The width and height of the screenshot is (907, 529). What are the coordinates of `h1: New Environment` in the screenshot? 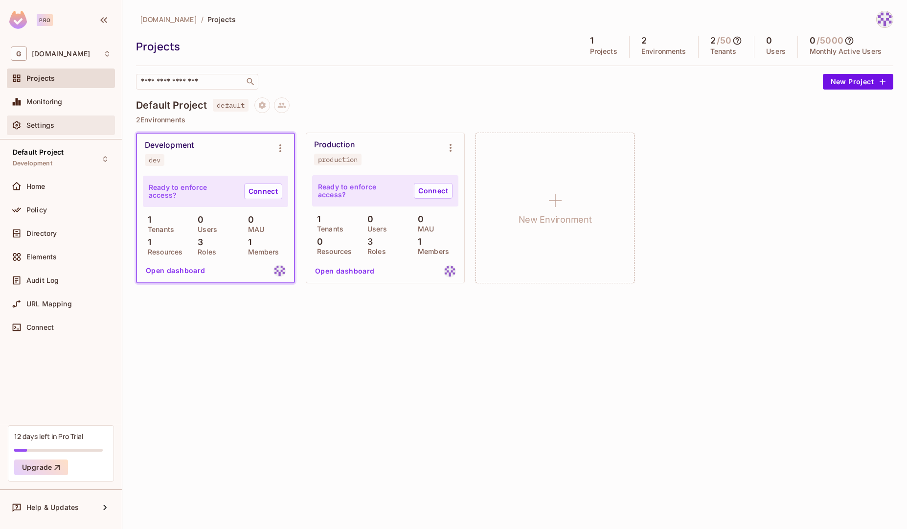 It's located at (555, 220).